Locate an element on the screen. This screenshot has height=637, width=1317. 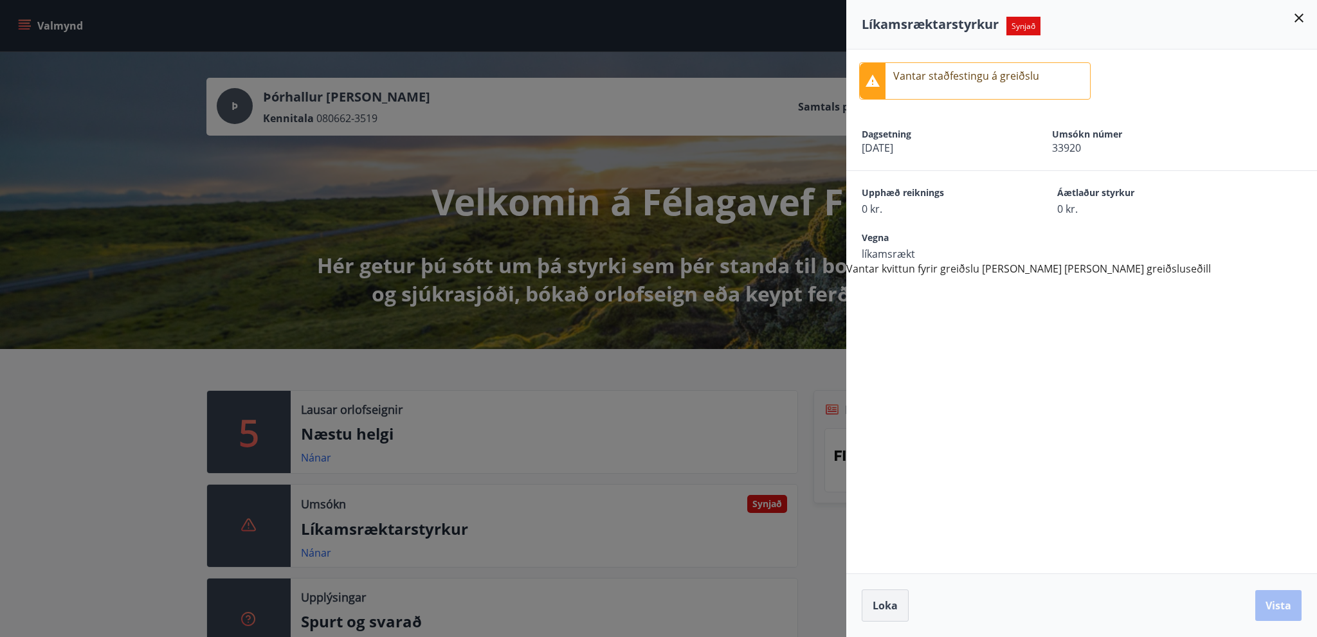
span: Upphæð reiknings is located at coordinates (937, 194).